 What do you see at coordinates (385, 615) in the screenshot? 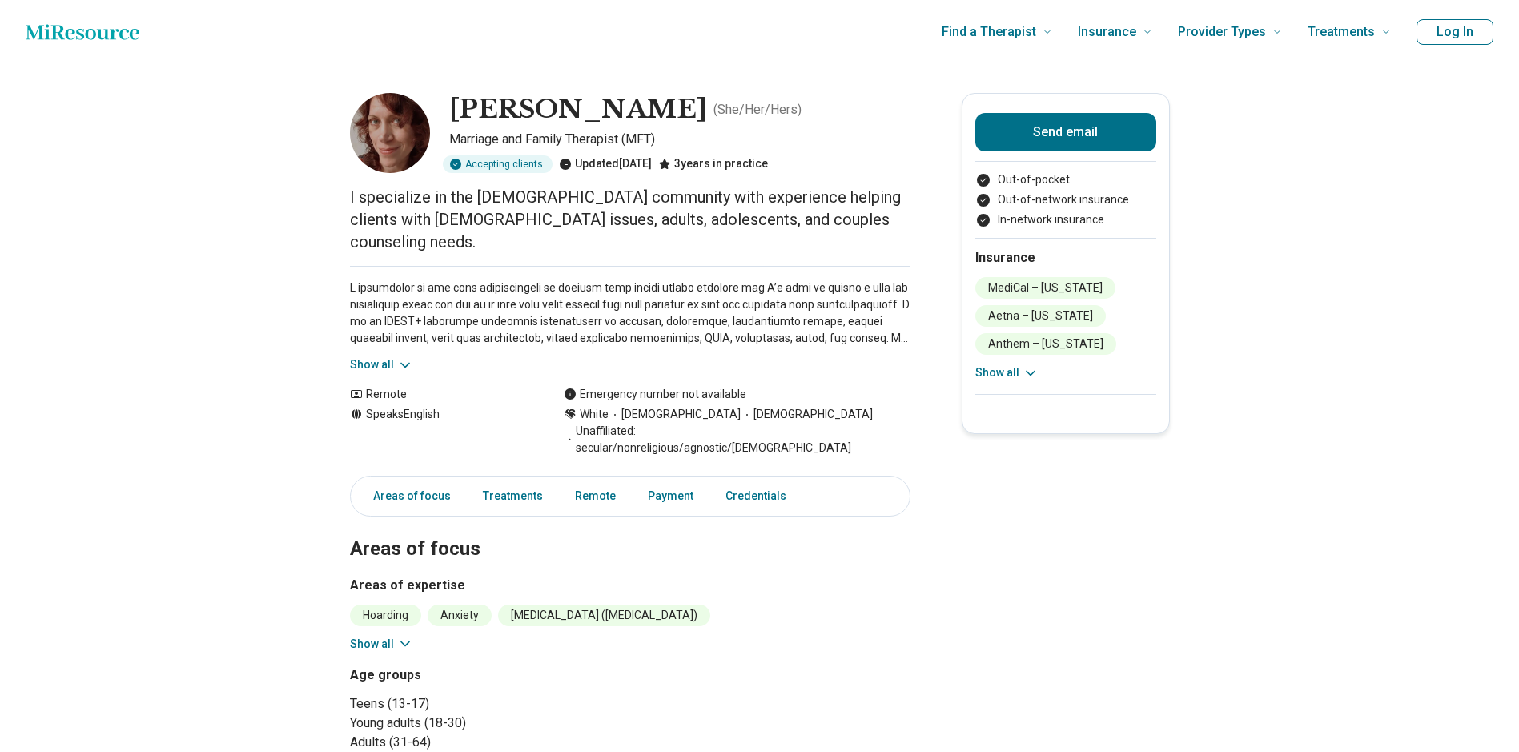
I see `li: Hoarding` at bounding box center [385, 615].